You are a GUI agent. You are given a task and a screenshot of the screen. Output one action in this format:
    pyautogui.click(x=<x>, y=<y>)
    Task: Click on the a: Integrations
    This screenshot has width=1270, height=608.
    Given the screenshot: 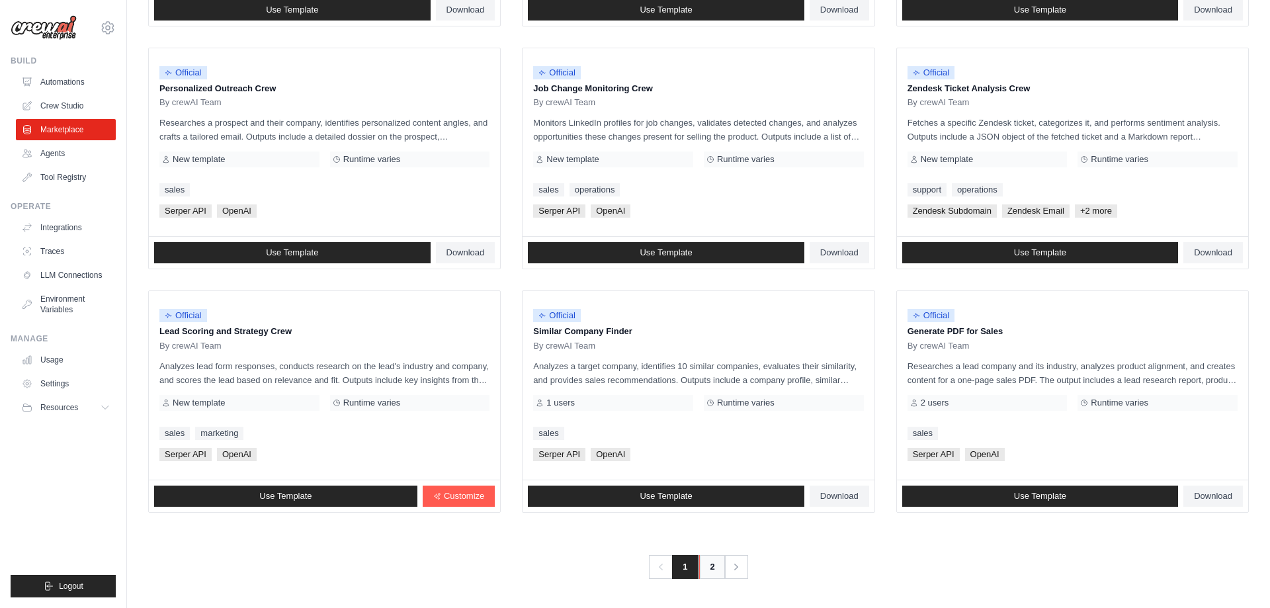 What is the action you would take?
    pyautogui.click(x=65, y=228)
    